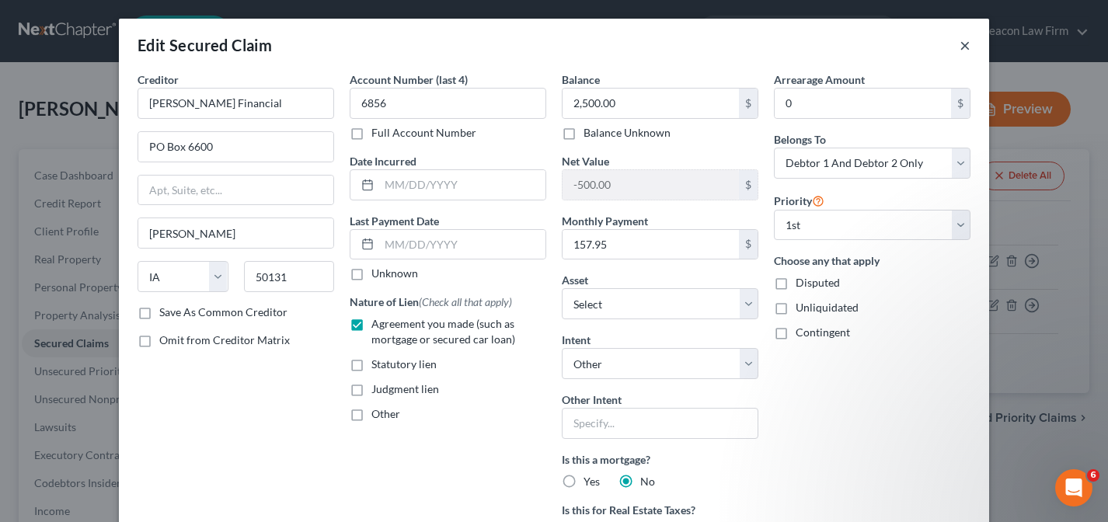 The image size is (1108, 522). What do you see at coordinates (659, 510) in the screenshot?
I see `label: Is this for Real Estate Taxes?` at bounding box center [659, 510].